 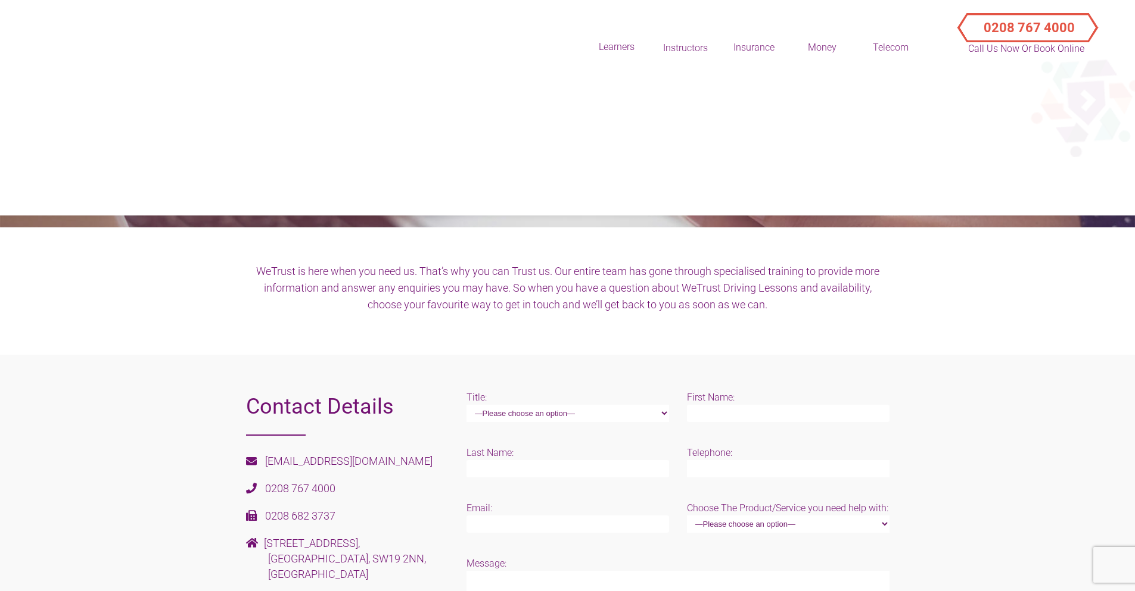 What do you see at coordinates (347, 413) in the screenshot?
I see `h2: Contact Details` at bounding box center [347, 413].